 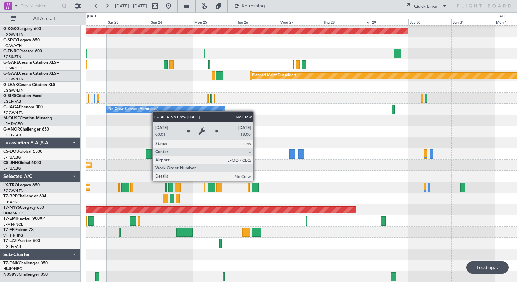 I want to click on button: All Aircraft, so click(x=40, y=19).